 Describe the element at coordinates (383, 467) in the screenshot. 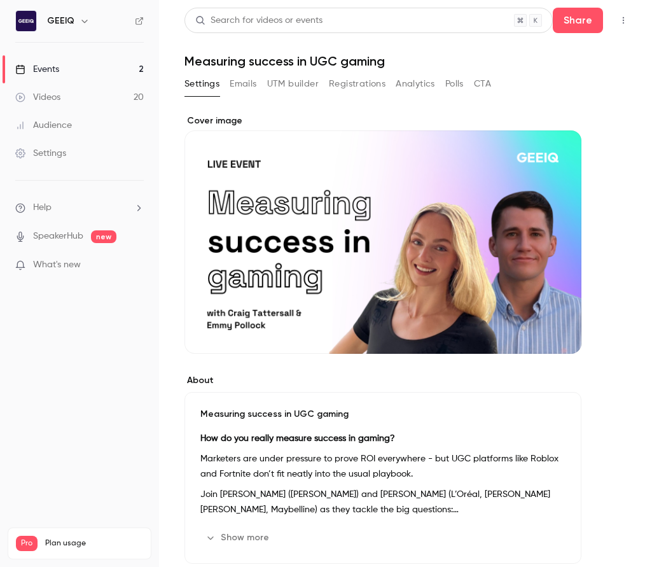

I see `p: Marketers are under pressure to prove ROI everywhere - but UGC platforms like Roblox and Fortnite...` at that location.